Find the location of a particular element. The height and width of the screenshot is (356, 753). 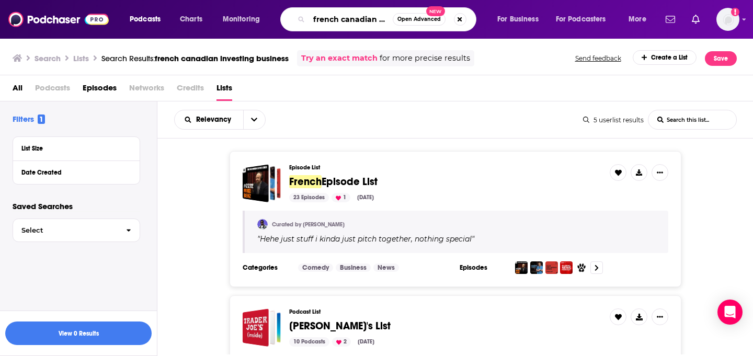

a: French Episode List is located at coordinates (261, 183).